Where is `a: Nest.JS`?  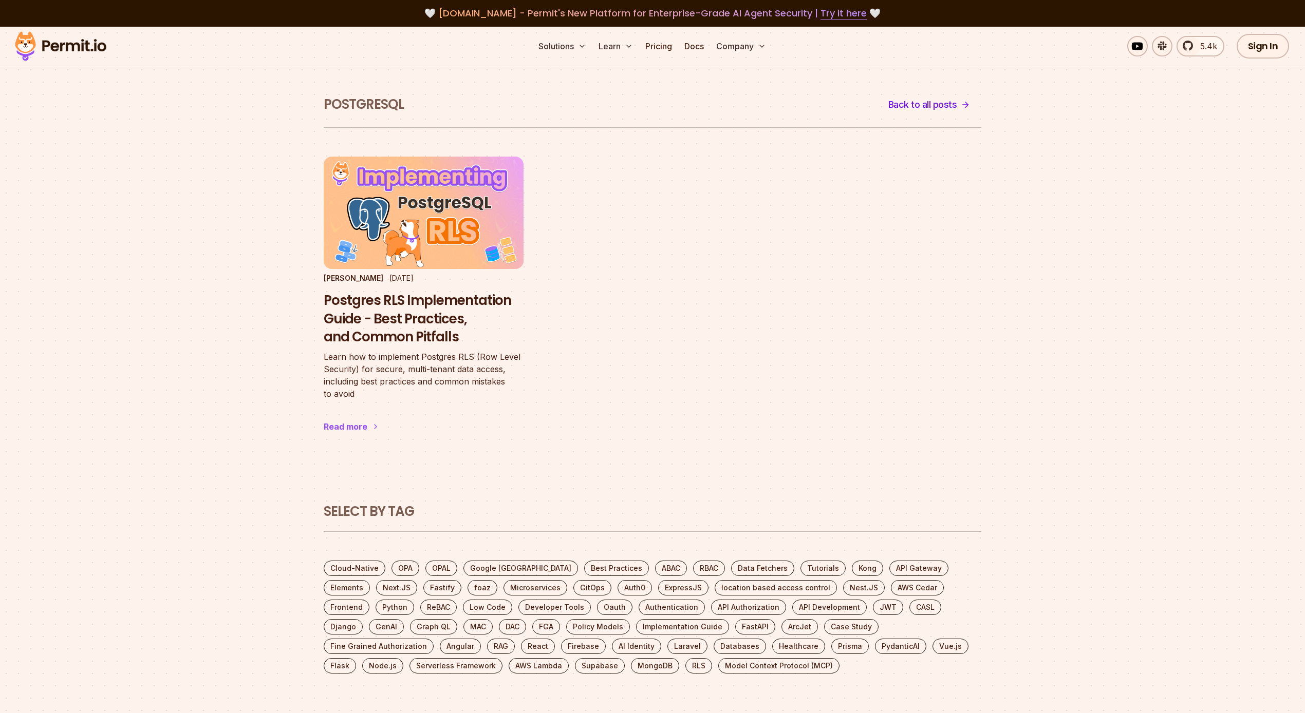
a: Nest.JS is located at coordinates (863, 588).